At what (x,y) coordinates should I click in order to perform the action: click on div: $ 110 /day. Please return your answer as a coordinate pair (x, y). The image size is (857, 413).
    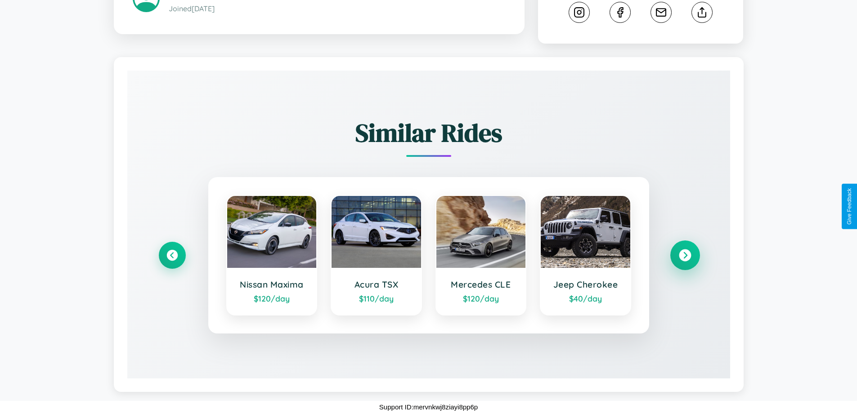
    Looking at the image, I should click on (376, 299).